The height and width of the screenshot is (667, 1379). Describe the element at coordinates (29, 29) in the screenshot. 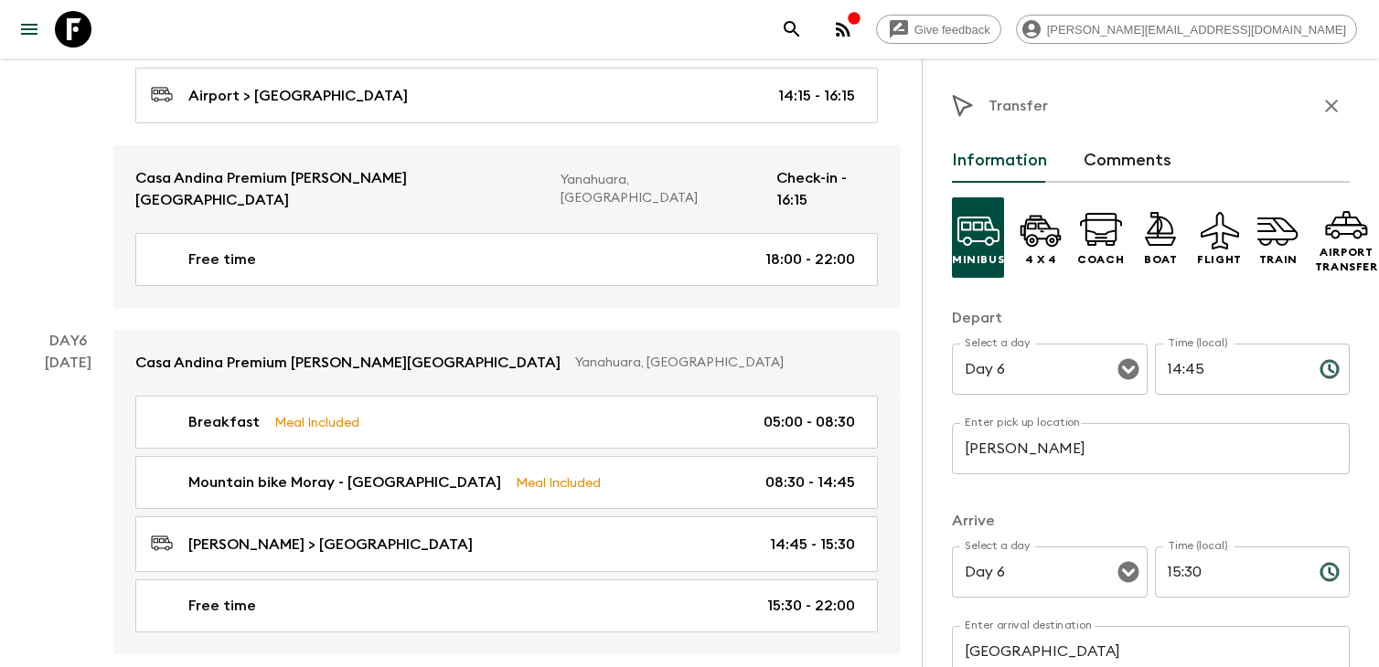

I see `button: menu` at that location.